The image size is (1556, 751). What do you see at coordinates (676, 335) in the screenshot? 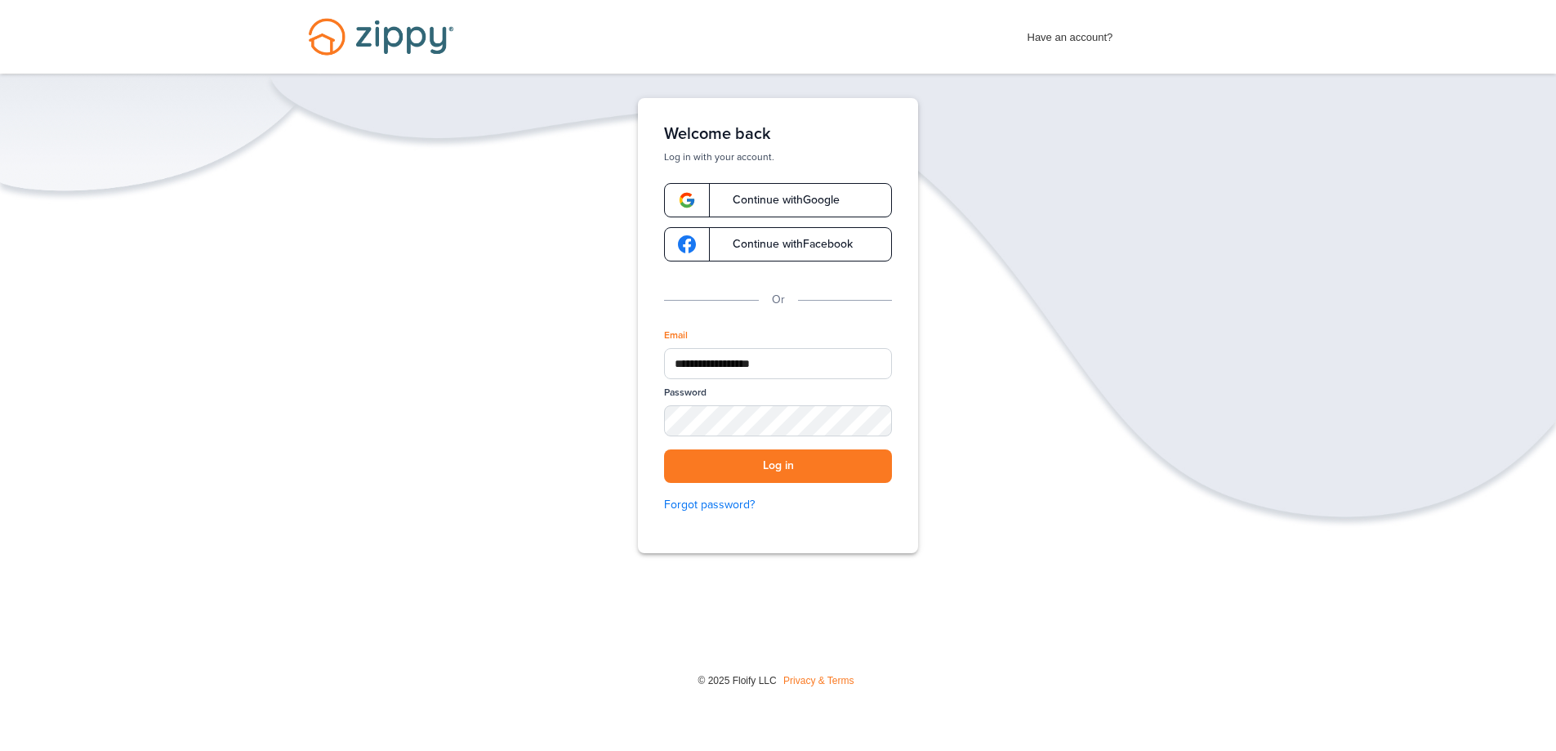
I see `label: Email` at bounding box center [676, 335].